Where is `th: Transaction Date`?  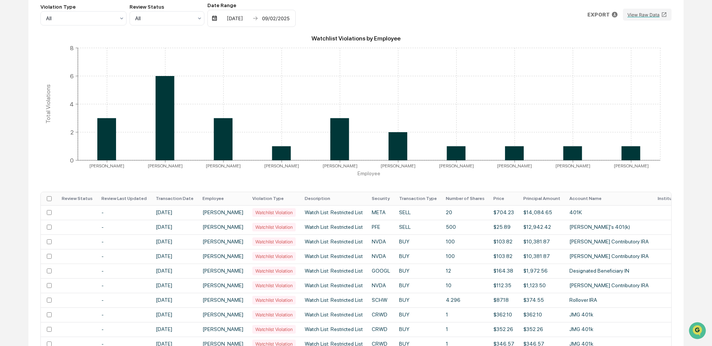
th: Transaction Date is located at coordinates (174, 198).